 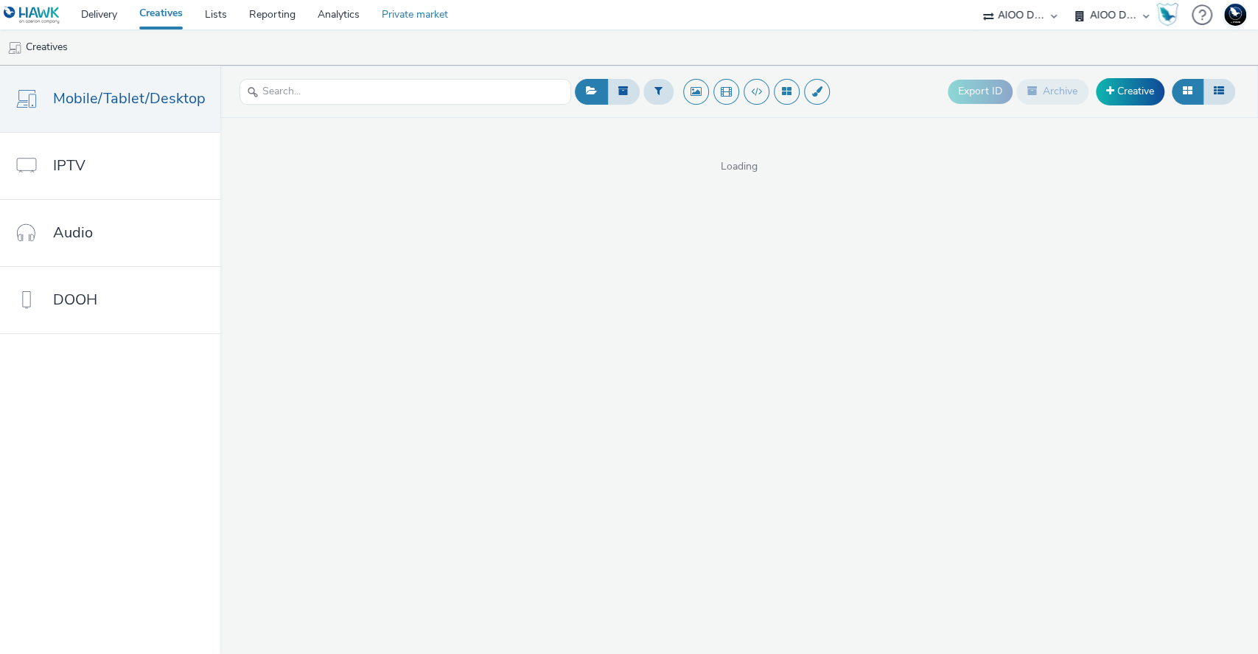 I want to click on button: Table, so click(x=1219, y=91).